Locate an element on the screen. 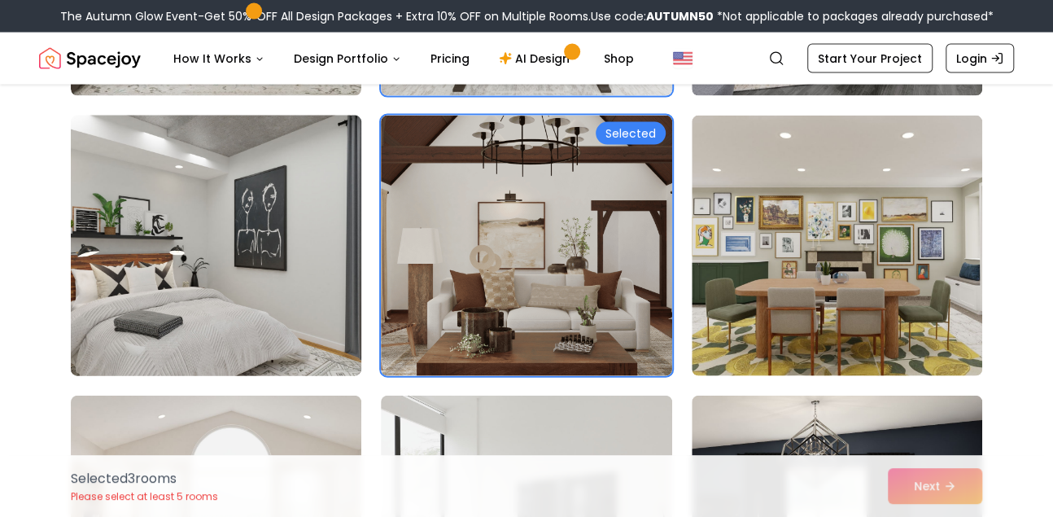 Image resolution: width=1053 pixels, height=517 pixels. div: The Autumn Glow Event-Get 50% OFF All Design Packages + Extra 10% OFF on Multiple Rooms. is located at coordinates (526, 16).